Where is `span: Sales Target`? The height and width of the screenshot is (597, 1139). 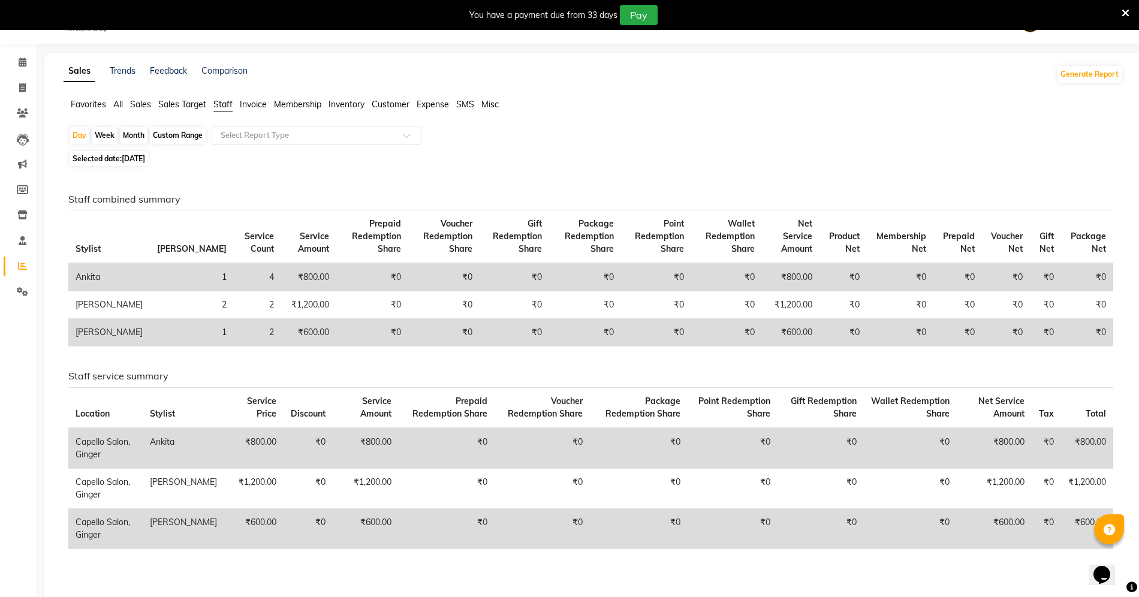
span: Sales Target is located at coordinates (182, 104).